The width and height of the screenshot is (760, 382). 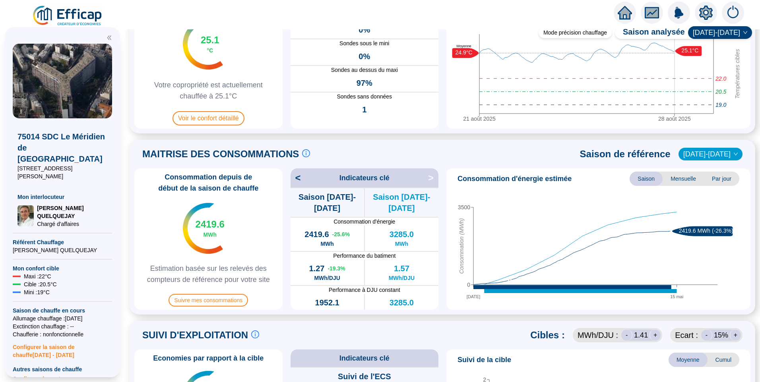 I want to click on span: Votre copropriété est actuellement chauffée à 25.1°C, so click(x=208, y=91).